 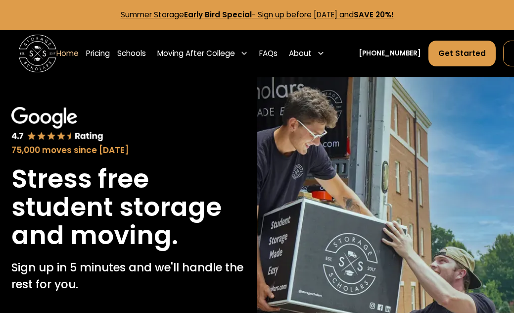 What do you see at coordinates (67, 53) in the screenshot?
I see `a: Home` at bounding box center [67, 53].